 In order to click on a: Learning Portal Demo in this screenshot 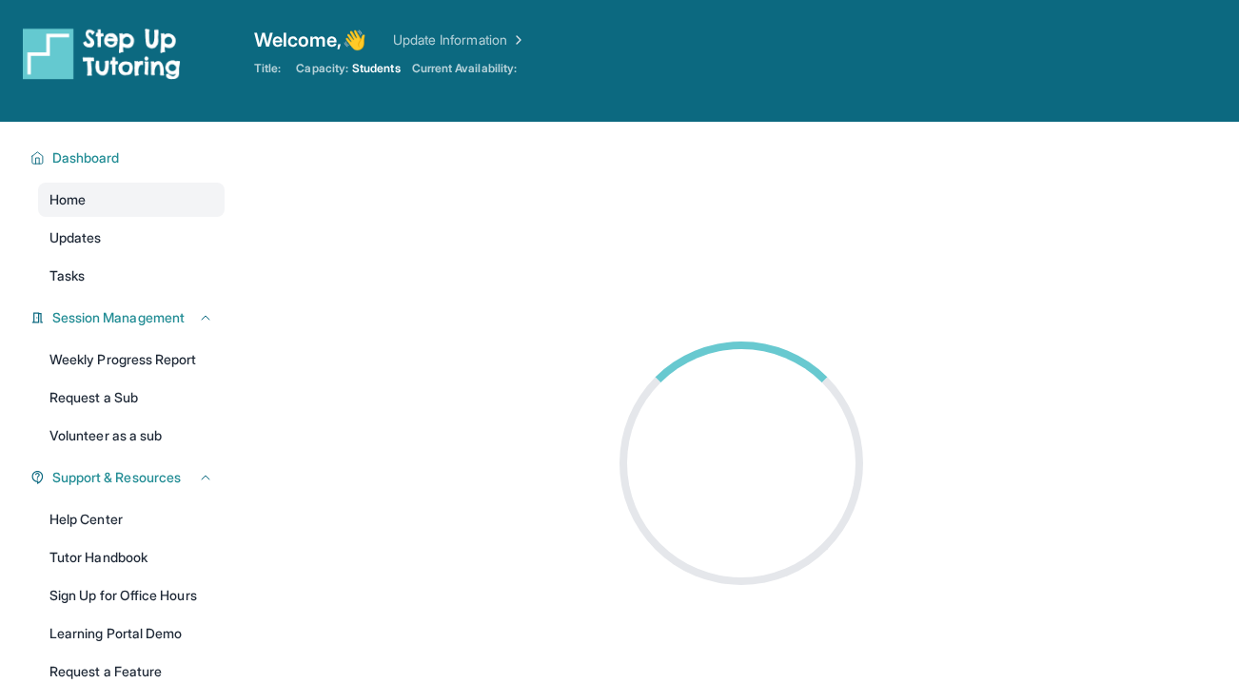, I will do `click(131, 634)`.